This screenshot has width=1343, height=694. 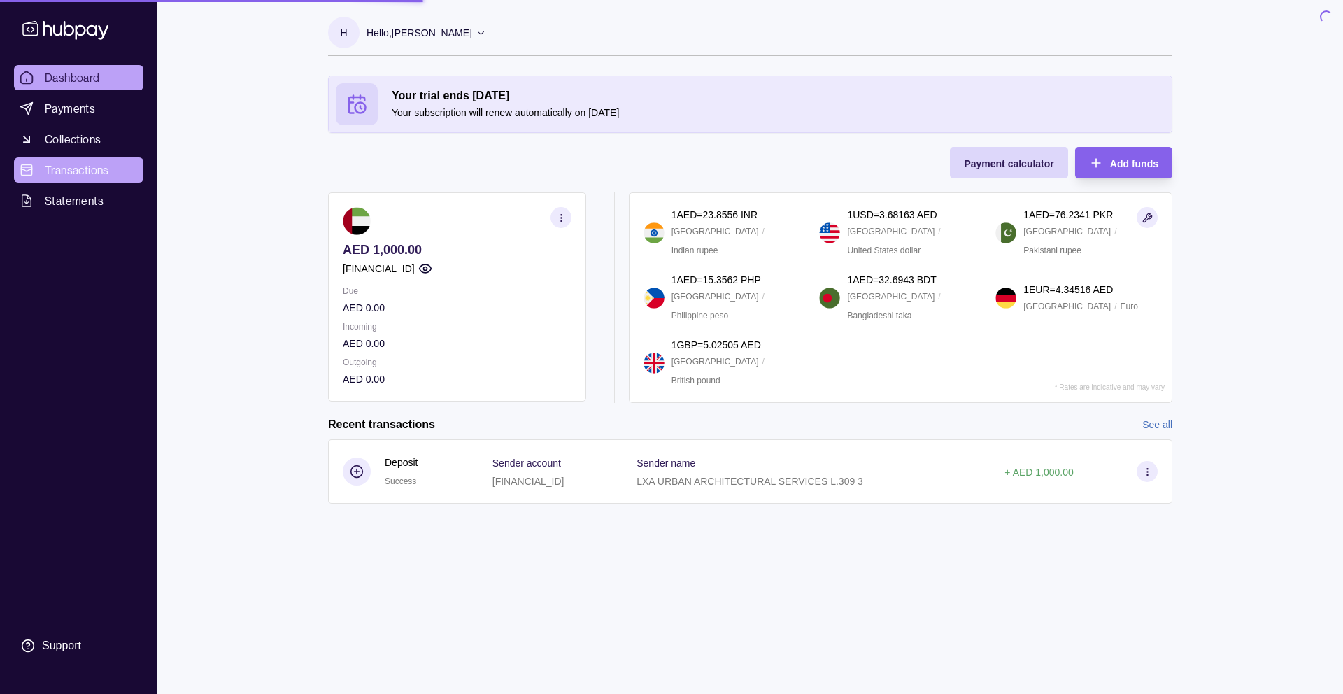 What do you see at coordinates (1008, 164) in the screenshot?
I see `span: Payment calculator` at bounding box center [1008, 164].